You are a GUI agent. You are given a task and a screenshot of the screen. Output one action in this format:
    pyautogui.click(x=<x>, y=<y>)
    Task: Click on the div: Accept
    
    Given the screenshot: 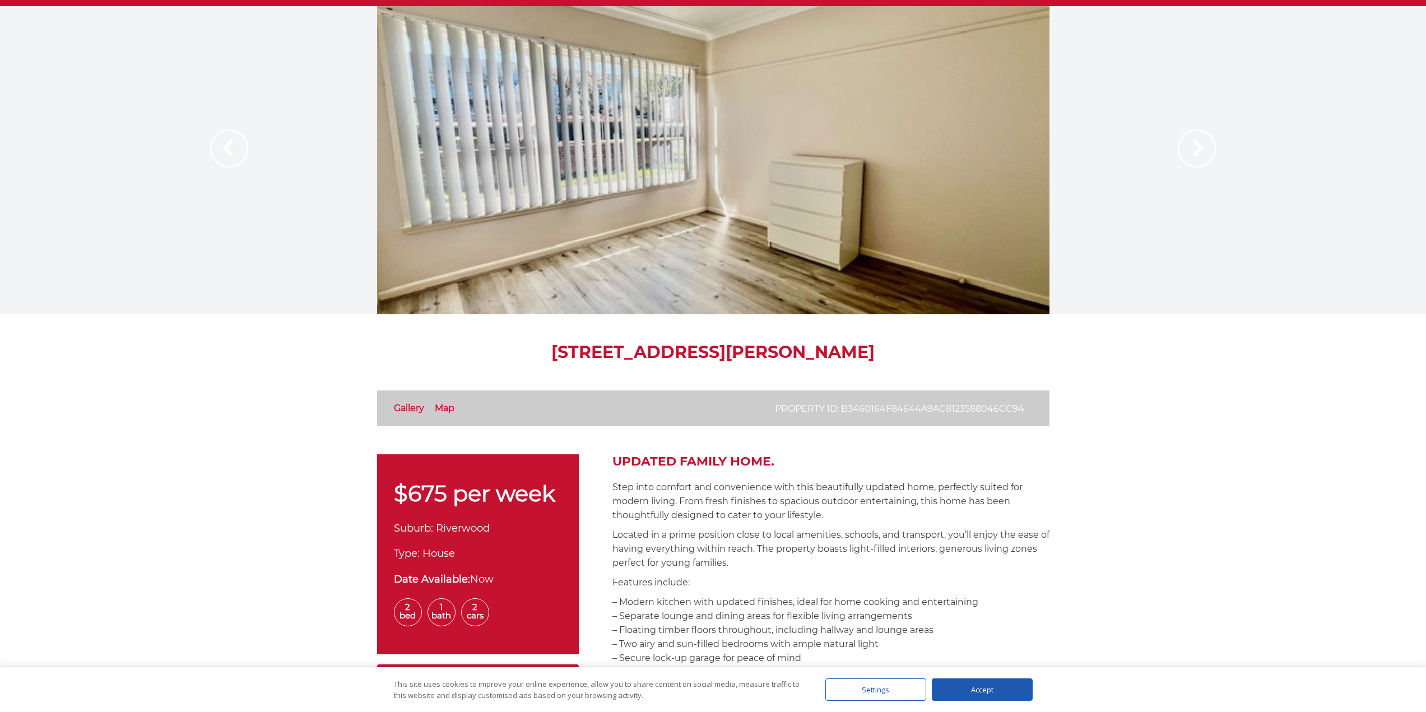 What is the action you would take?
    pyautogui.click(x=982, y=690)
    